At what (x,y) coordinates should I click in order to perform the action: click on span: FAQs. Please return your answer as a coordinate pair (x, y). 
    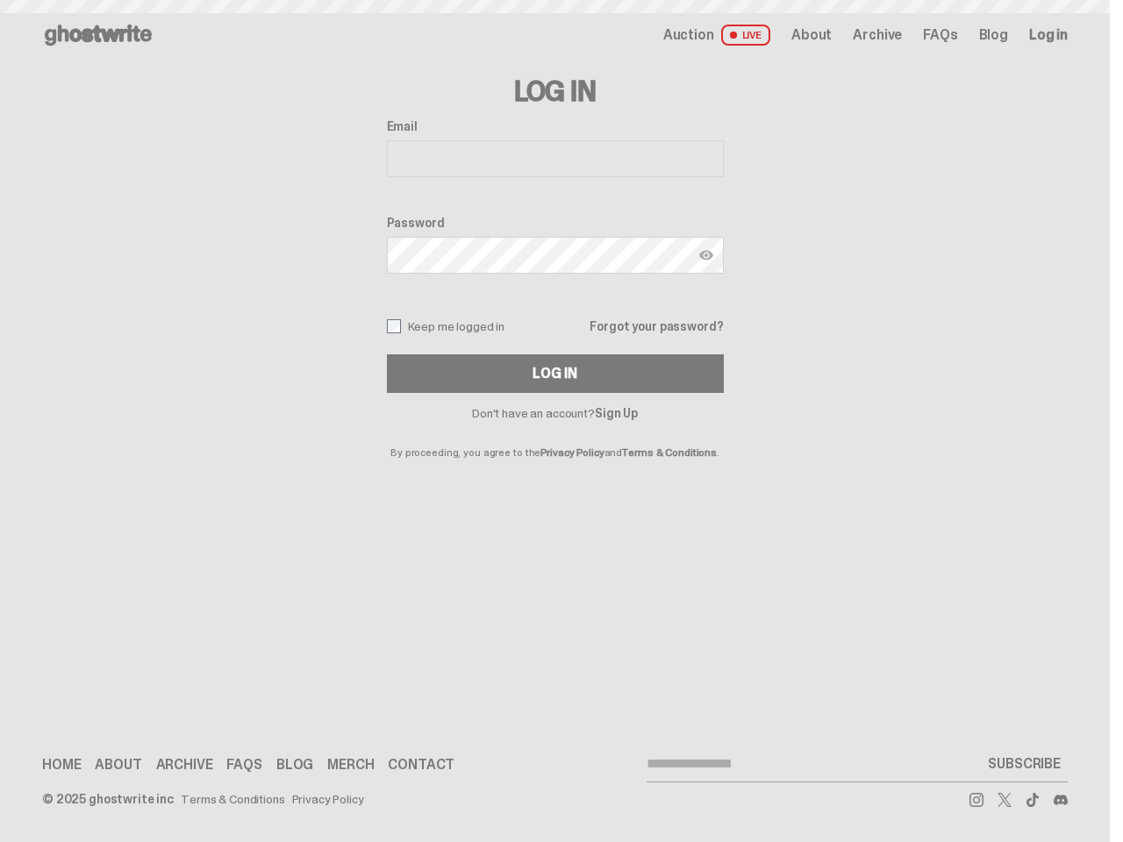
    Looking at the image, I should click on (940, 35).